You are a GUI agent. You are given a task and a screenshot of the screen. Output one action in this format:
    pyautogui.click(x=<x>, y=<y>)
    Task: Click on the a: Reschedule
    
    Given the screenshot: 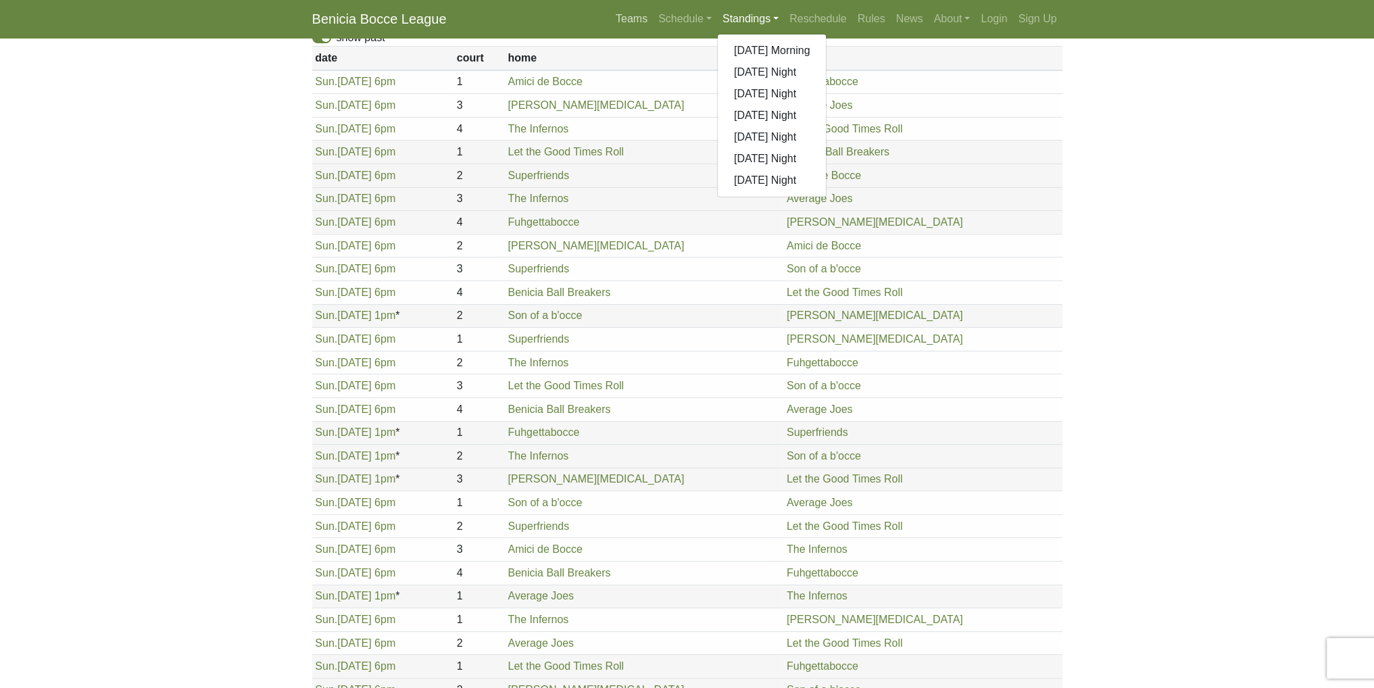 What is the action you would take?
    pyautogui.click(x=818, y=19)
    